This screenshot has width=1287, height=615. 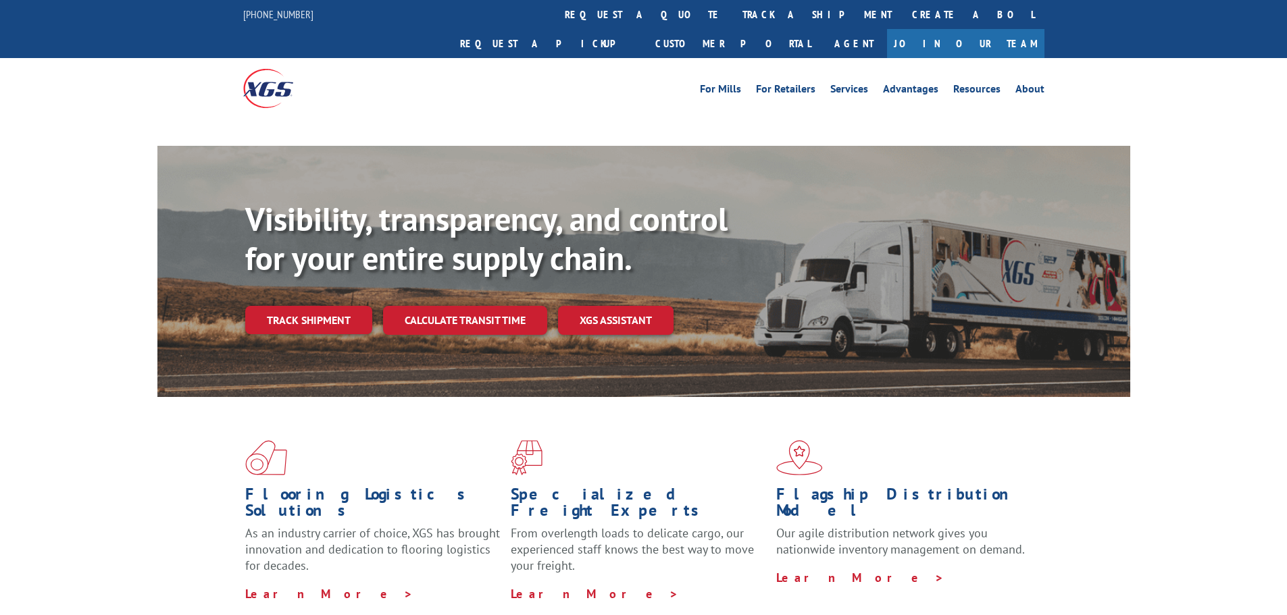 What do you see at coordinates (486, 238) in the screenshot?
I see `b: Visibility, transparency, and control for your entire supply chain.` at bounding box center [486, 238].